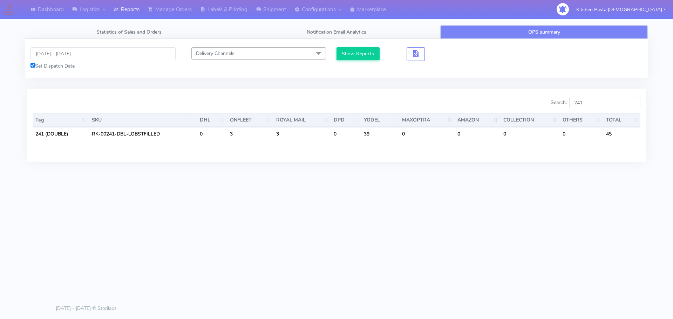 The image size is (673, 319). What do you see at coordinates (143, 120) in the screenshot?
I see `th: SKU: activate to sort column ascending` at bounding box center [143, 120].